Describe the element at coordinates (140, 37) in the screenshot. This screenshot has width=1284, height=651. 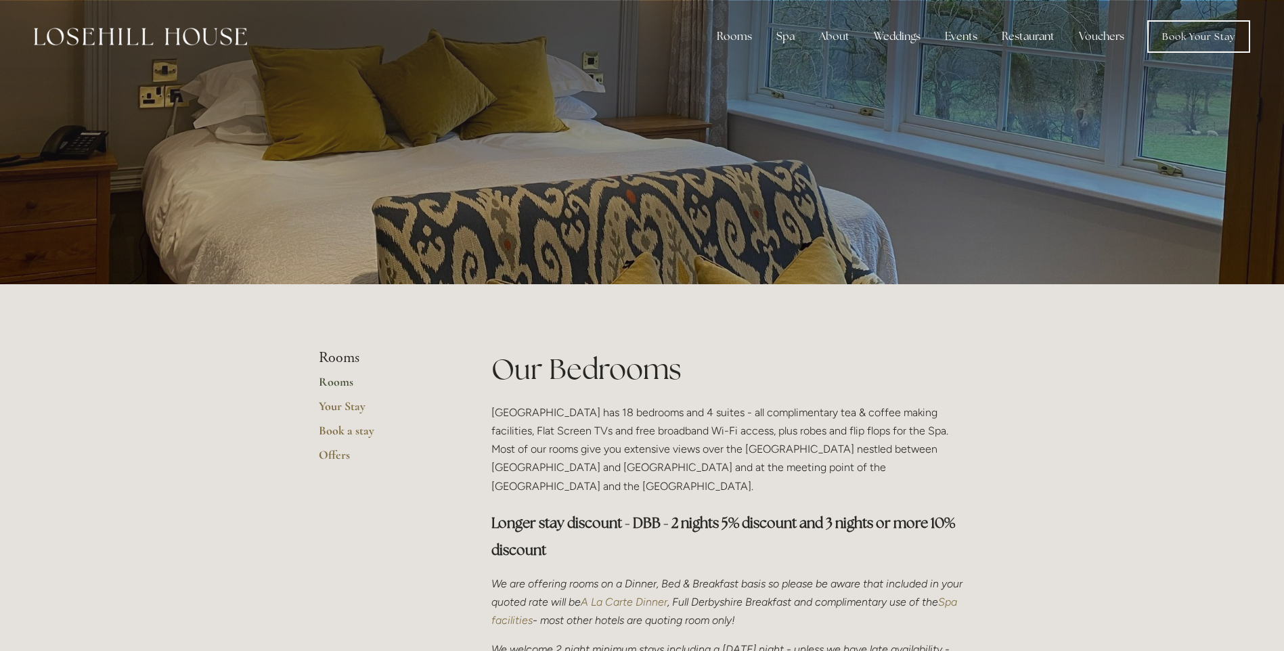
I see `img: Losehill House` at that location.